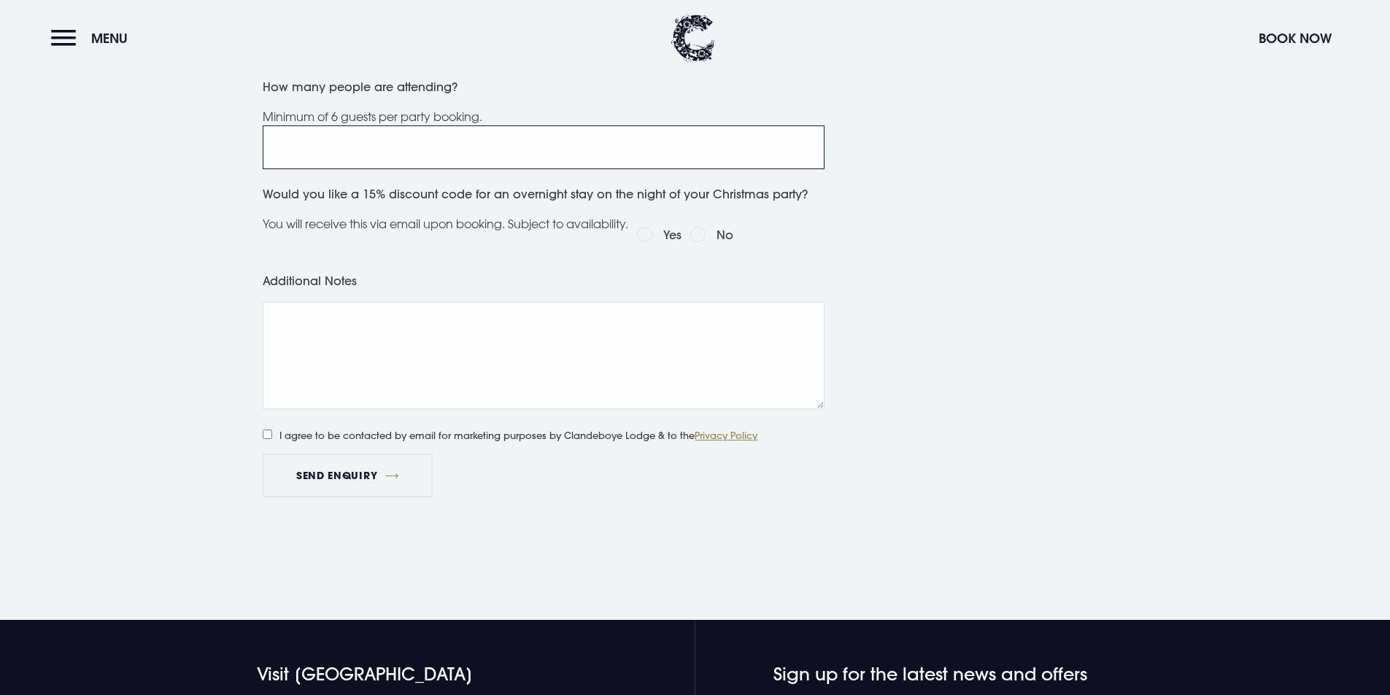  I want to click on div: Minimum of 6 guests per party booking., so click(544, 117).